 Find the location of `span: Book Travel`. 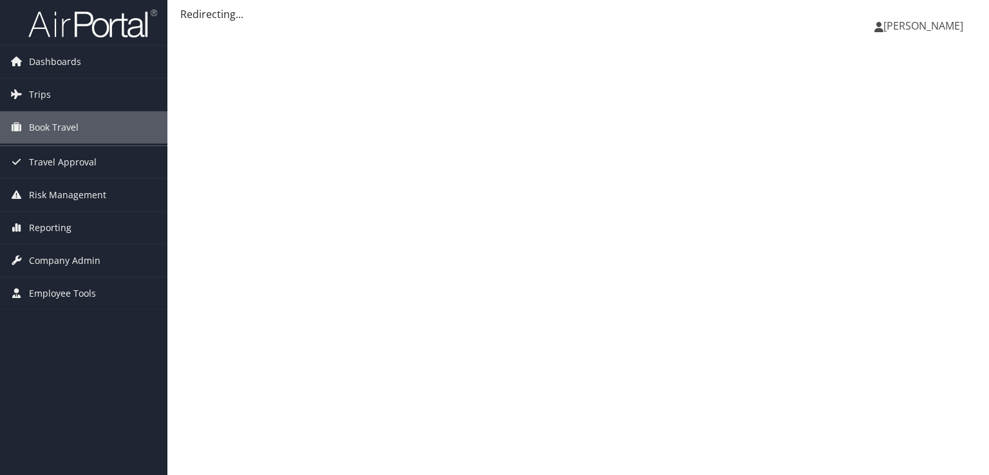

span: Book Travel is located at coordinates (53, 127).